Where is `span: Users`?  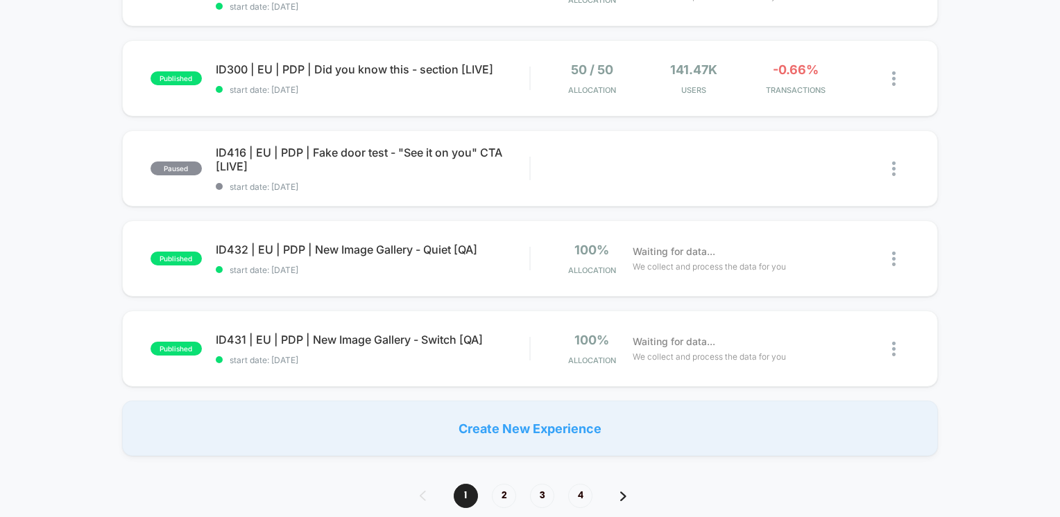 span: Users is located at coordinates (693, 90).